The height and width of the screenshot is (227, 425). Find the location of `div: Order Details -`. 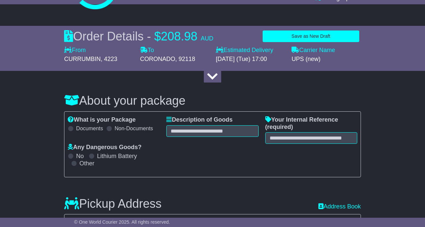

div: Order Details - is located at coordinates (138, 36).